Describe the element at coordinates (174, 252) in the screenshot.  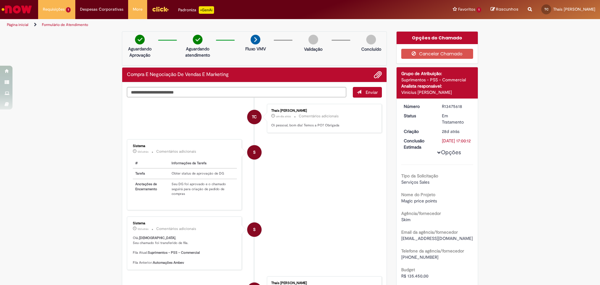
I see `b: Suprimentos - PSS - Commercial` at that location.